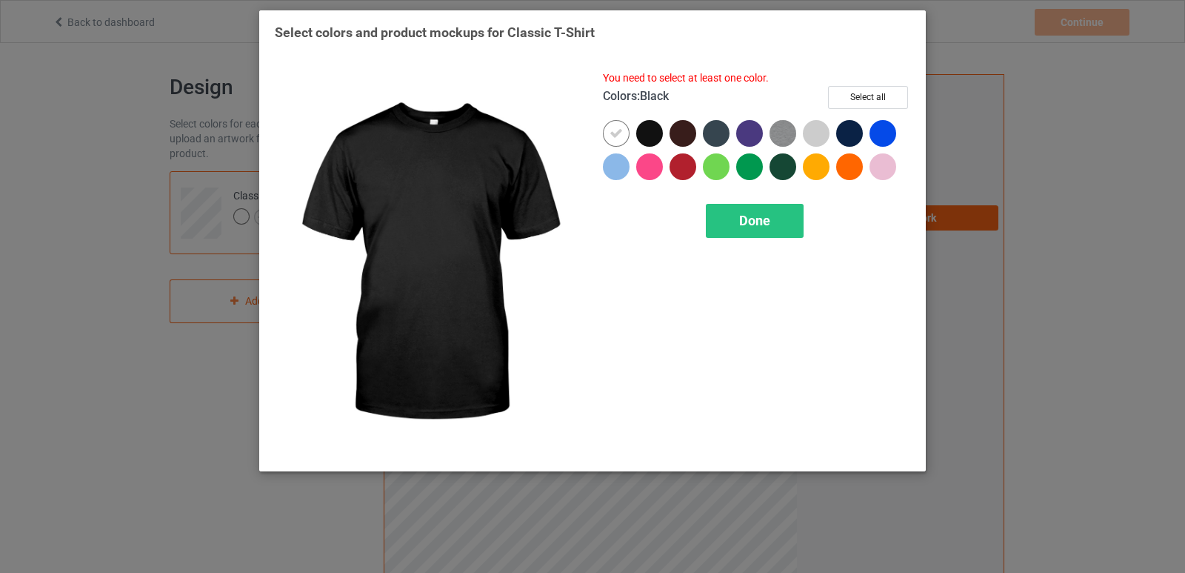  What do you see at coordinates (654, 96) in the screenshot?
I see `span: Black` at bounding box center [654, 96].